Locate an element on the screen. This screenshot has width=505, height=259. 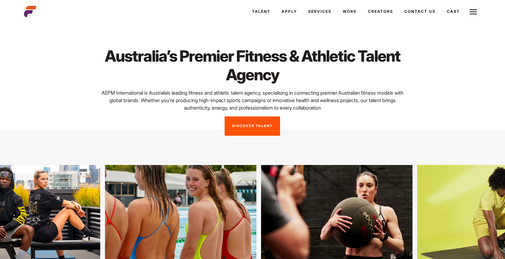
a: Talent is located at coordinates (261, 12).